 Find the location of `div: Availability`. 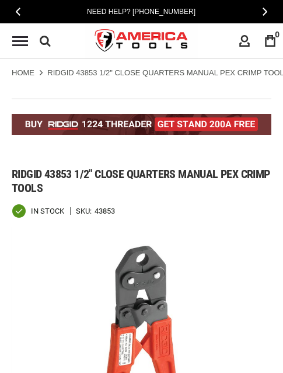

div: Availability is located at coordinates (38, 211).